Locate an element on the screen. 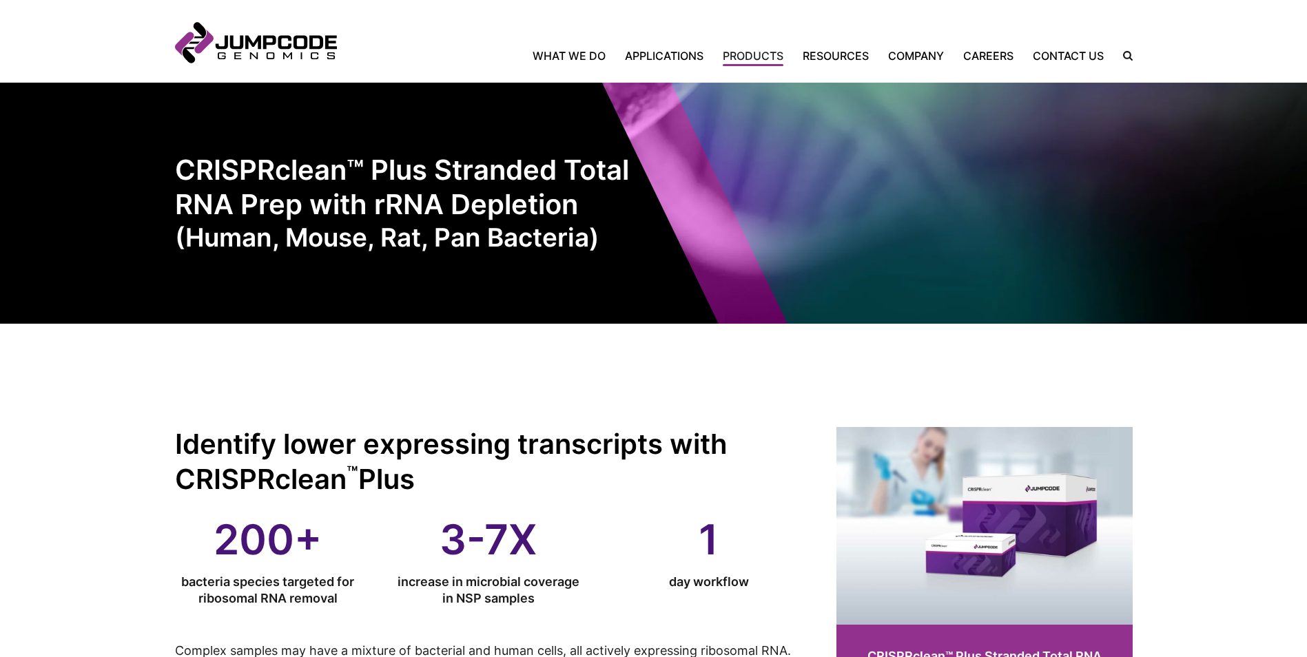 This screenshot has height=657, width=1307. data-callout-value: 200+ is located at coordinates (268, 540).